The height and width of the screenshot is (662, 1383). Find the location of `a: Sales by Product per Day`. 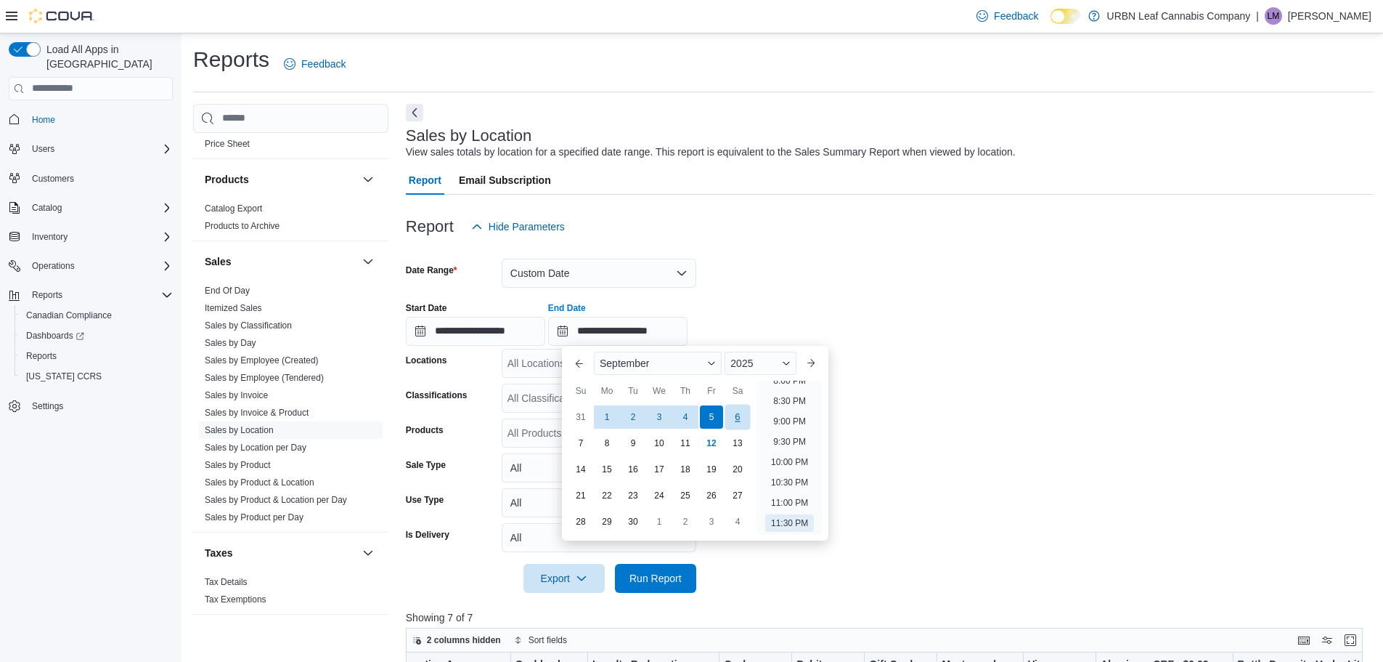

a: Sales by Product per Day is located at coordinates (254, 517).